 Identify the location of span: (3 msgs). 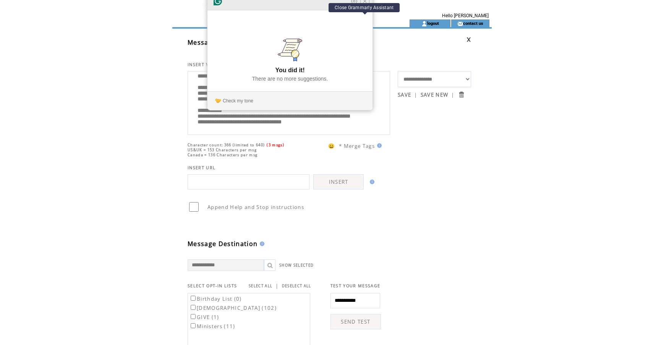
(275, 145).